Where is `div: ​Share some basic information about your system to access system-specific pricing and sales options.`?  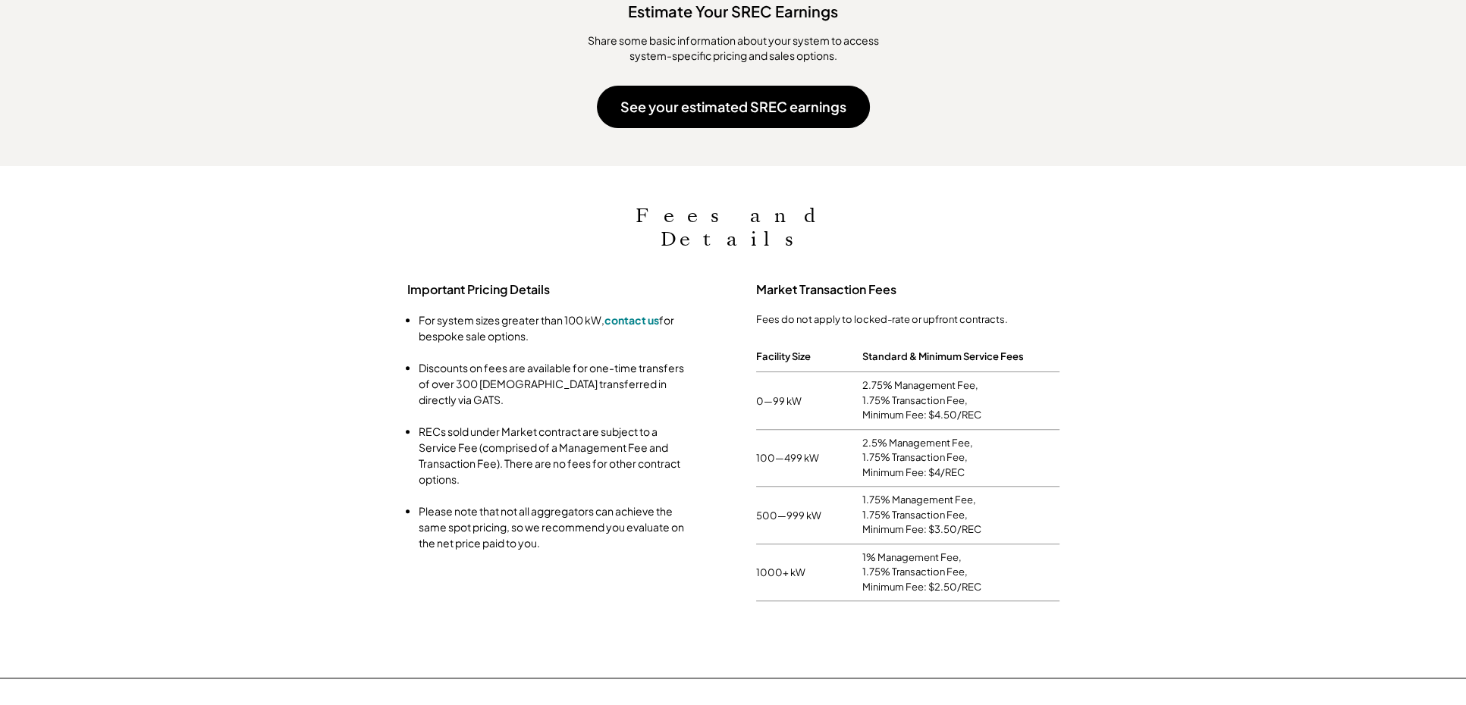
div: ​Share some basic information about your system to access system-specific pricing and sales options. is located at coordinates (733, 48).